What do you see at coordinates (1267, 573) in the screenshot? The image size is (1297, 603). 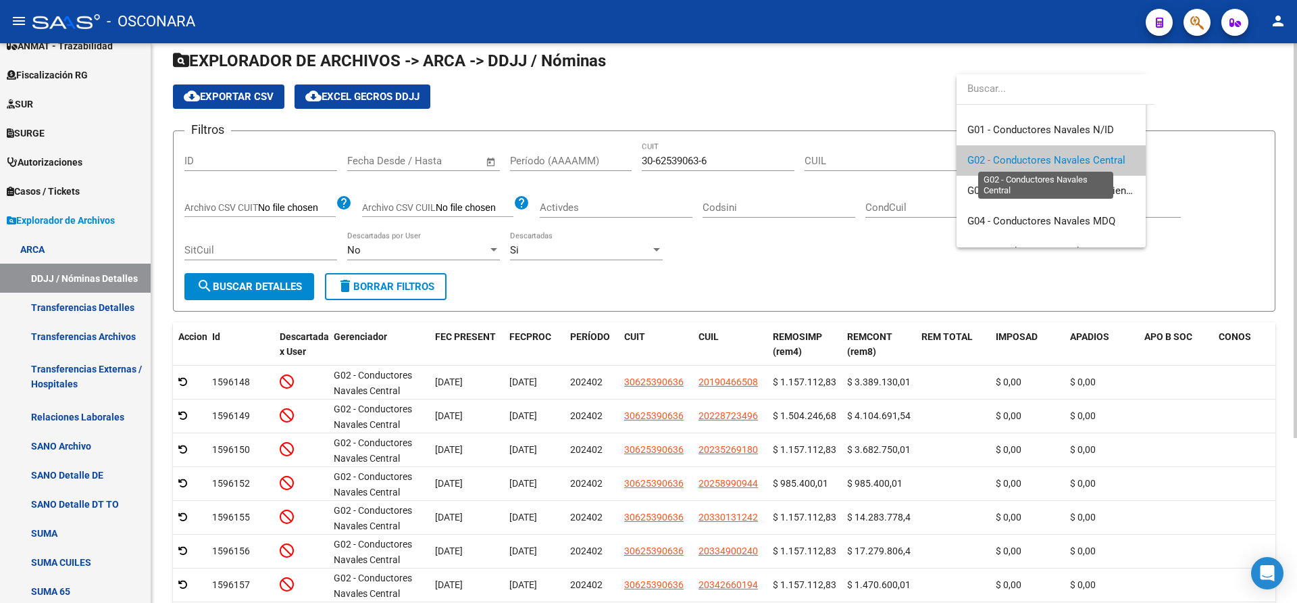 I see `div: Open Intercom Messenger` at bounding box center [1267, 573].